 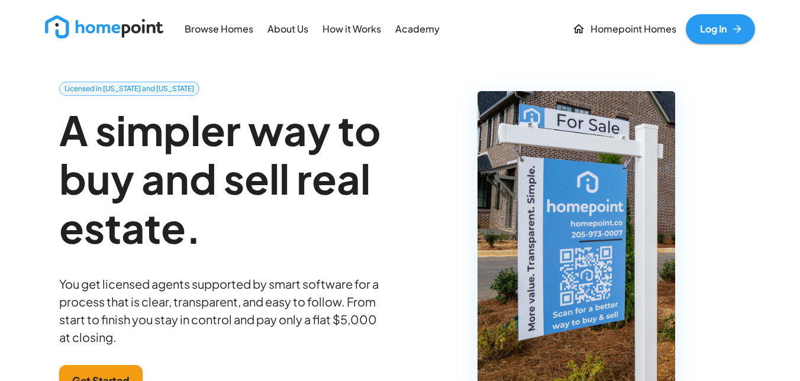 What do you see at coordinates (219, 28) in the screenshot?
I see `a: Browse Homes` at bounding box center [219, 28].